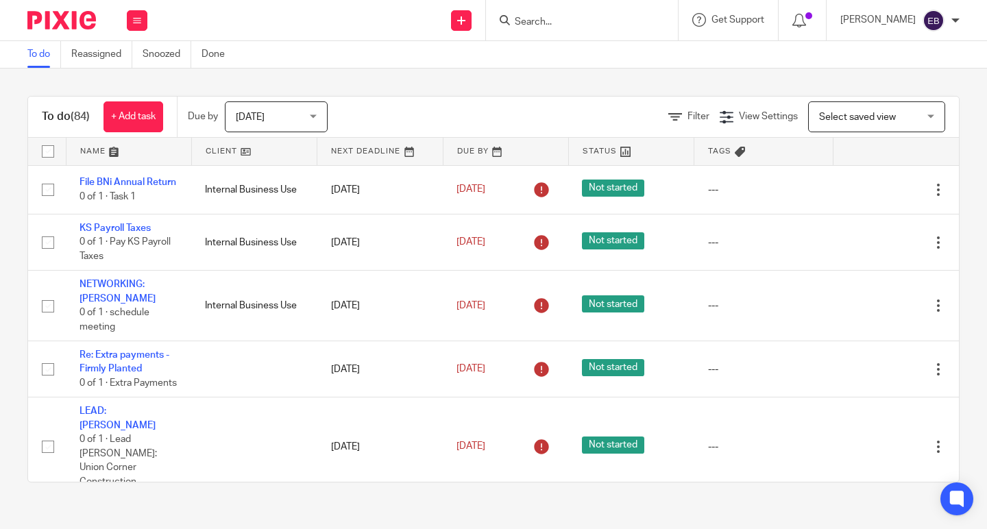 This screenshot has height=529, width=987. Describe the element at coordinates (127, 182) in the screenshot. I see `a: File BNi Annual Return` at that location.